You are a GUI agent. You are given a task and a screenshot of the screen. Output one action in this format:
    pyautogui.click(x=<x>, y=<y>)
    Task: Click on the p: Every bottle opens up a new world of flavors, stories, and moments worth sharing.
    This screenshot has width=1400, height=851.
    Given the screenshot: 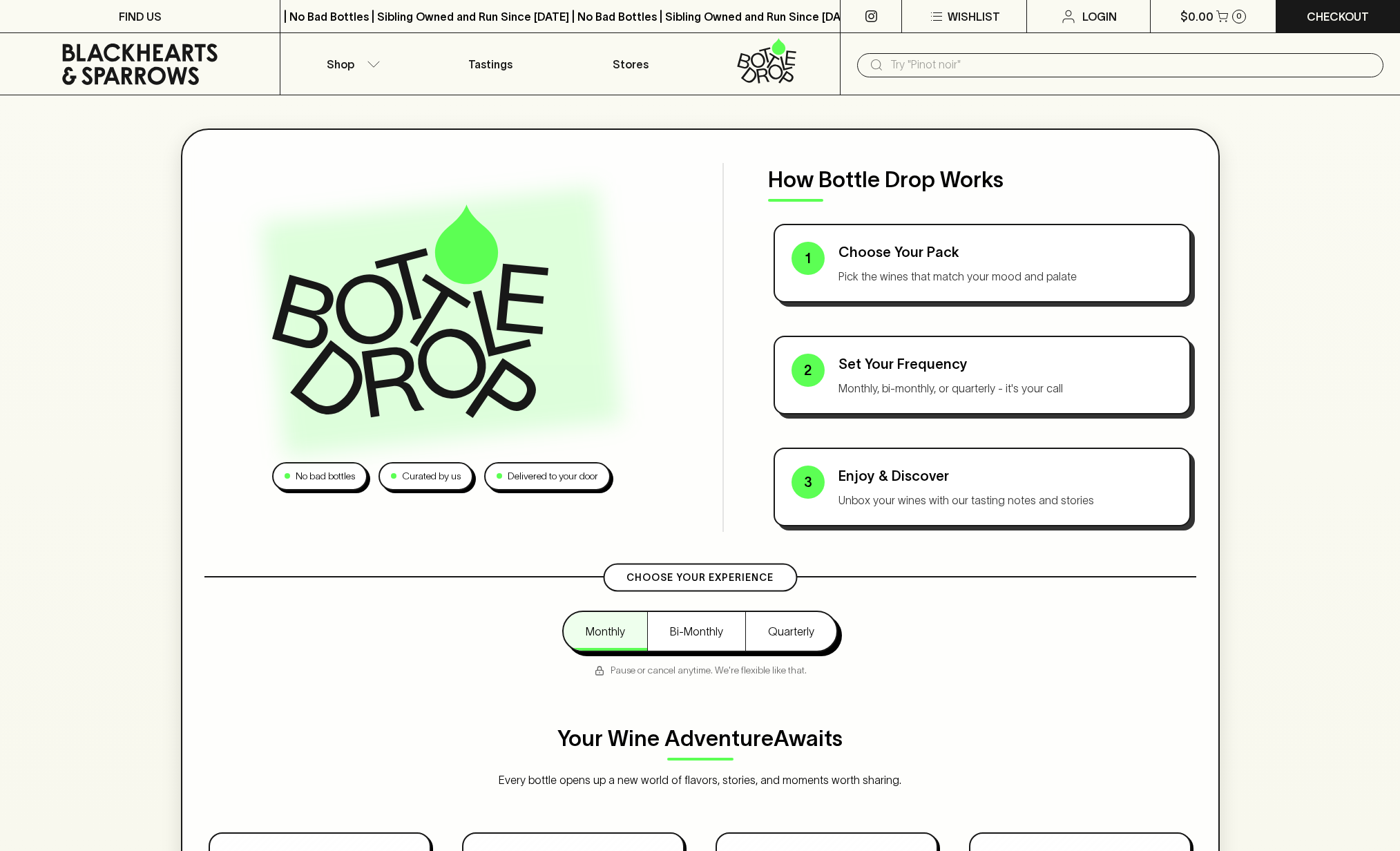 What is the action you would take?
    pyautogui.click(x=700, y=780)
    